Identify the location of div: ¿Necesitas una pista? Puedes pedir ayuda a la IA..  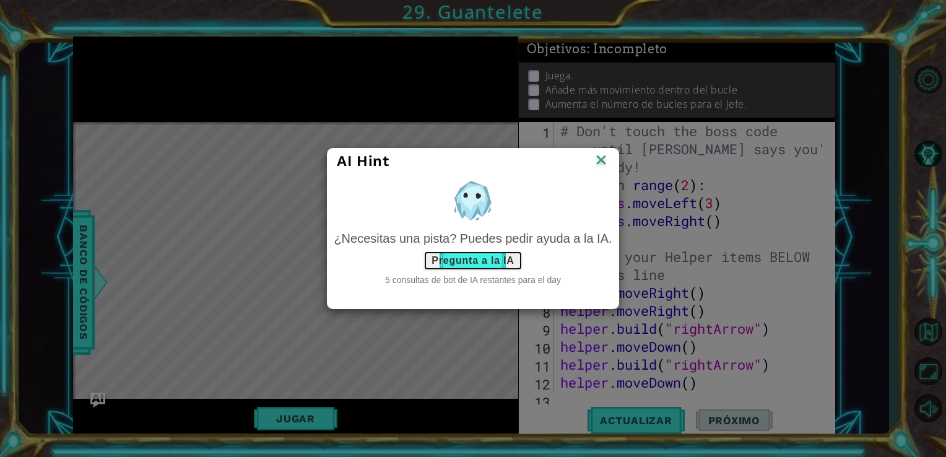
(472, 238).